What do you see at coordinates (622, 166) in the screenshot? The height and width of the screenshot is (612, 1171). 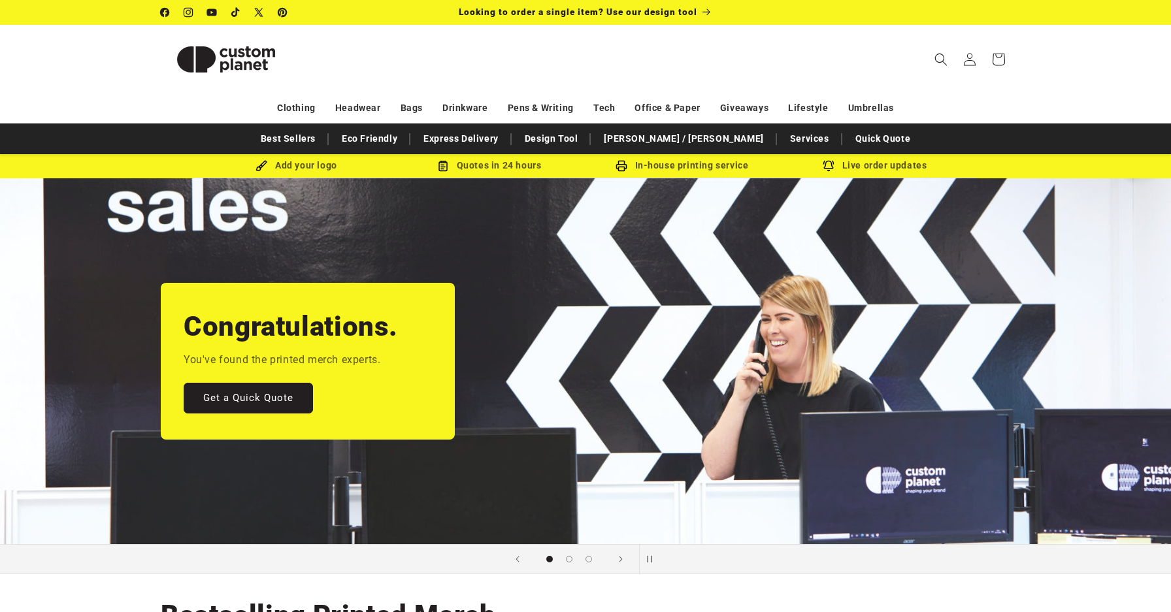 I see `img: In-house printing` at bounding box center [622, 166].